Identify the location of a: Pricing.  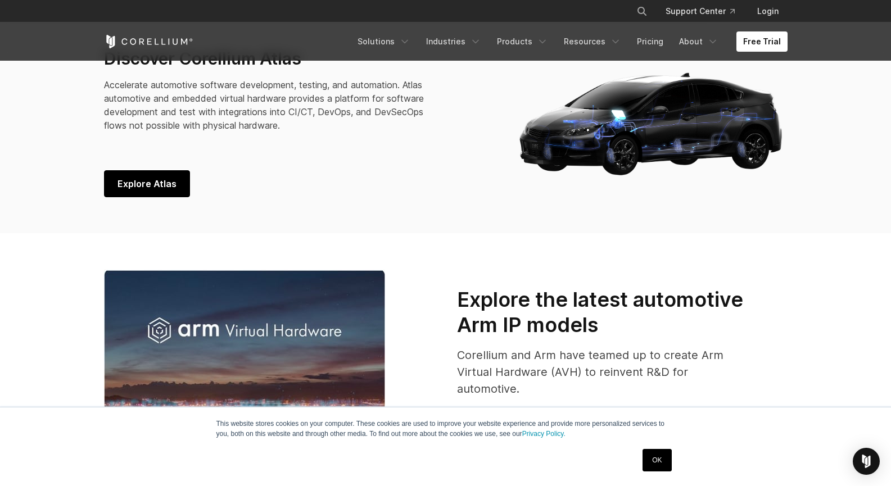
(650, 42).